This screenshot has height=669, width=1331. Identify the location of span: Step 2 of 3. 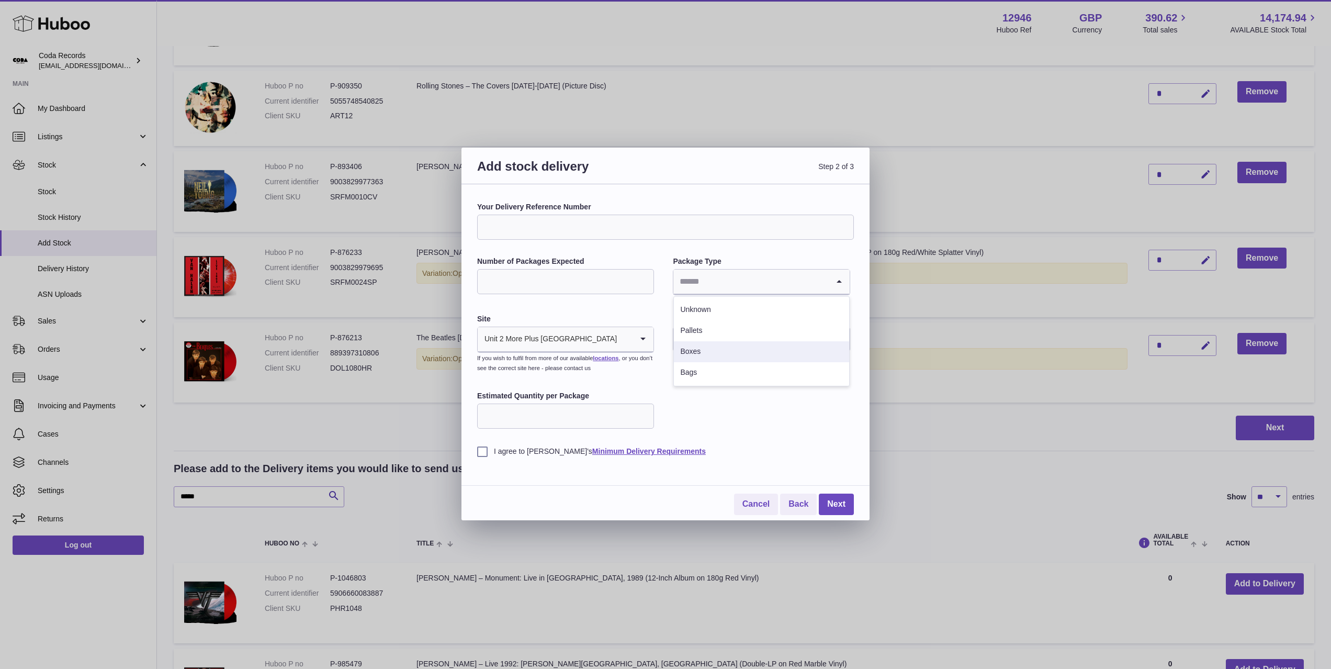
(760, 172).